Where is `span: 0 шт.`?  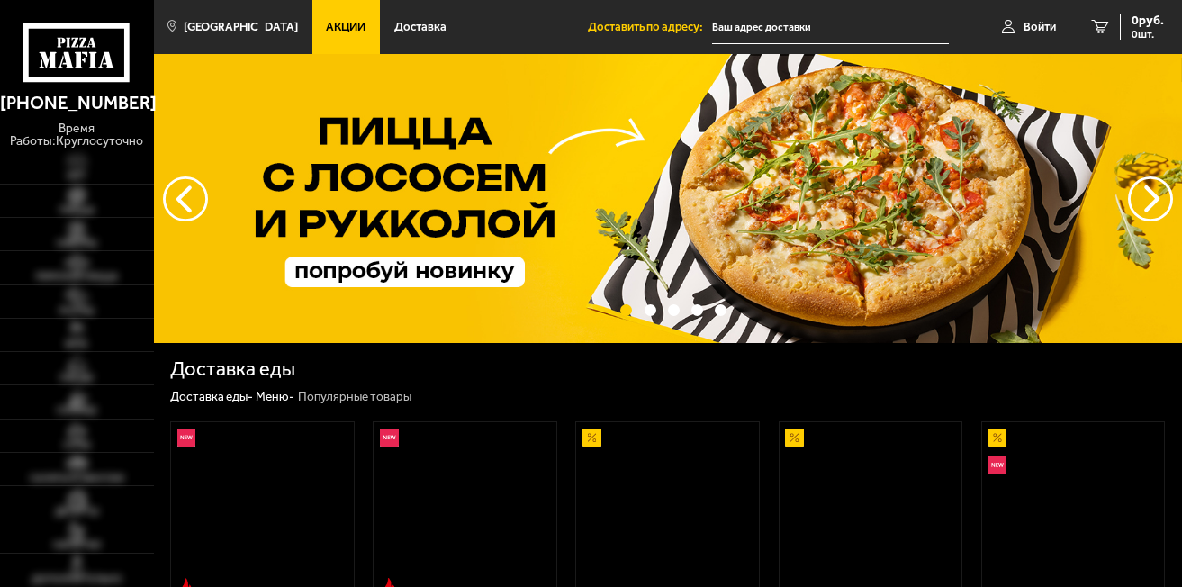
span: 0 шт. is located at coordinates (1148, 34).